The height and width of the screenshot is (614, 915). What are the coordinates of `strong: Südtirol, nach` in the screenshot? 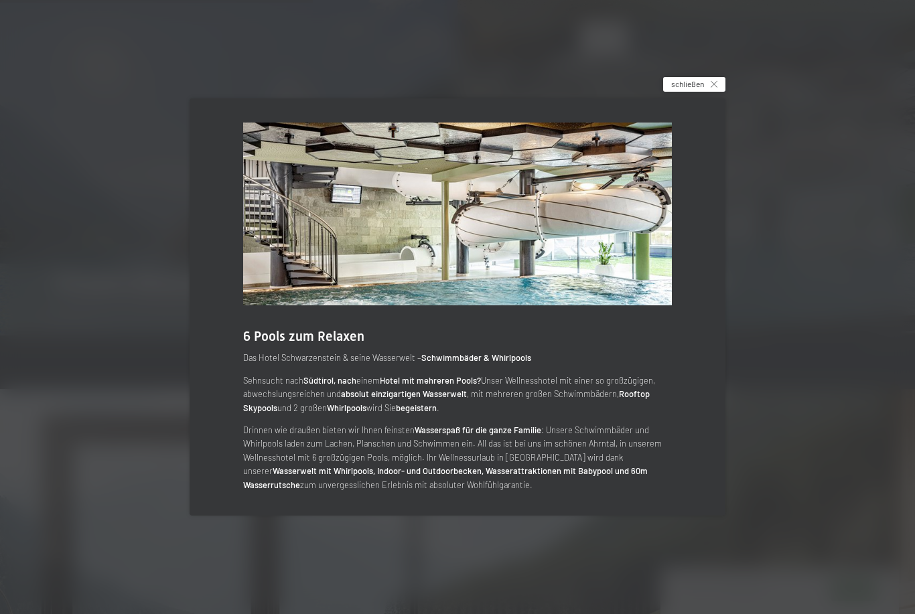 It's located at (330, 380).